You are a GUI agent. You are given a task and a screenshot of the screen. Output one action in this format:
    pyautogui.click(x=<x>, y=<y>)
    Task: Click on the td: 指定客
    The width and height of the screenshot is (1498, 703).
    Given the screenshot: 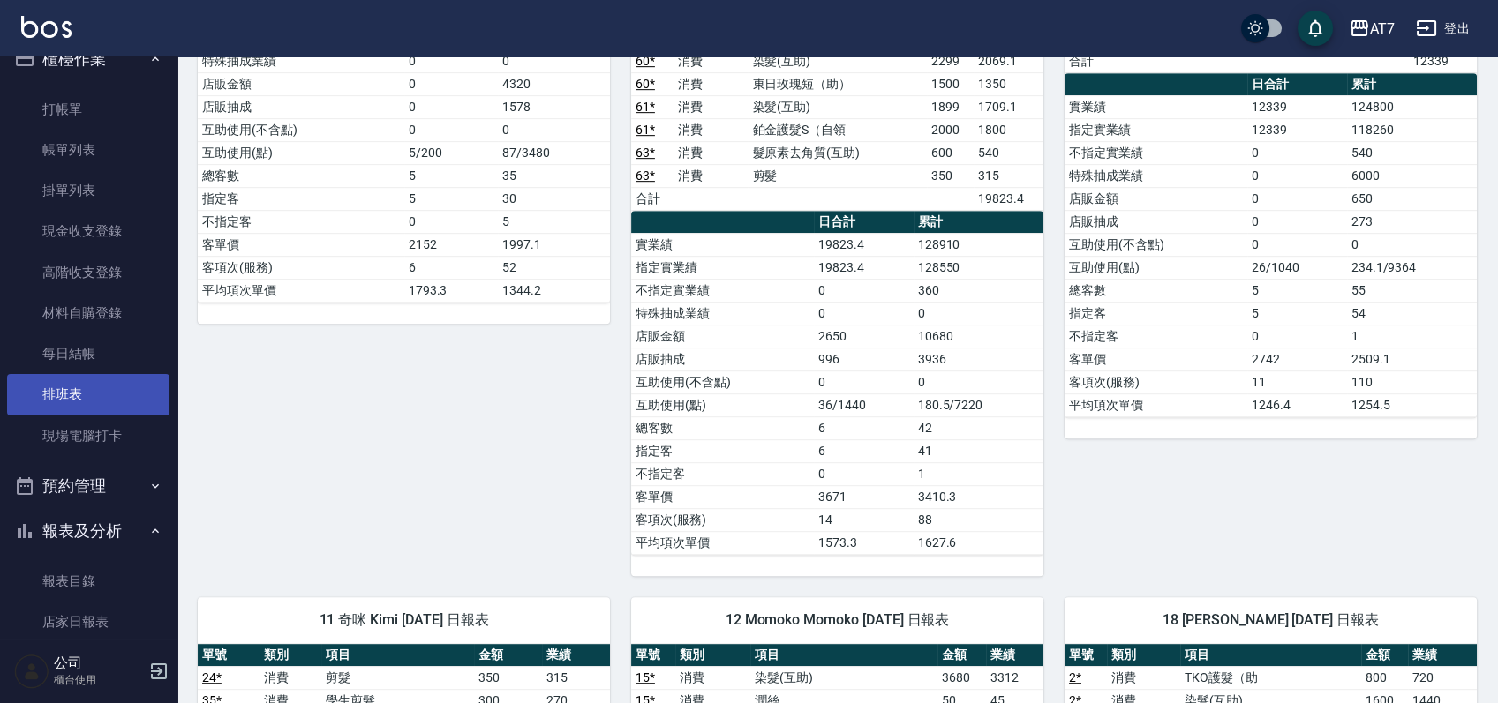 What is the action you would take?
    pyautogui.click(x=1155, y=313)
    